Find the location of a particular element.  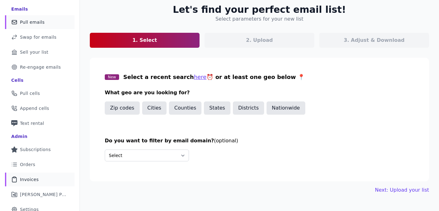

a: Invoices is located at coordinates (40, 179).